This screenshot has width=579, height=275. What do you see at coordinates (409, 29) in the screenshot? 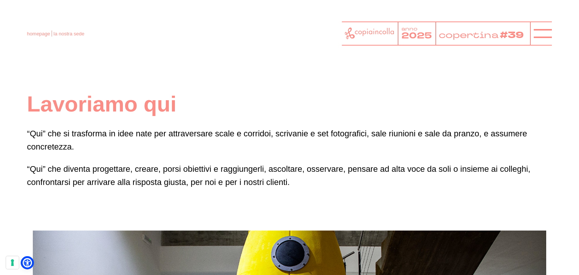
I see `tspan: anno` at bounding box center [409, 29].